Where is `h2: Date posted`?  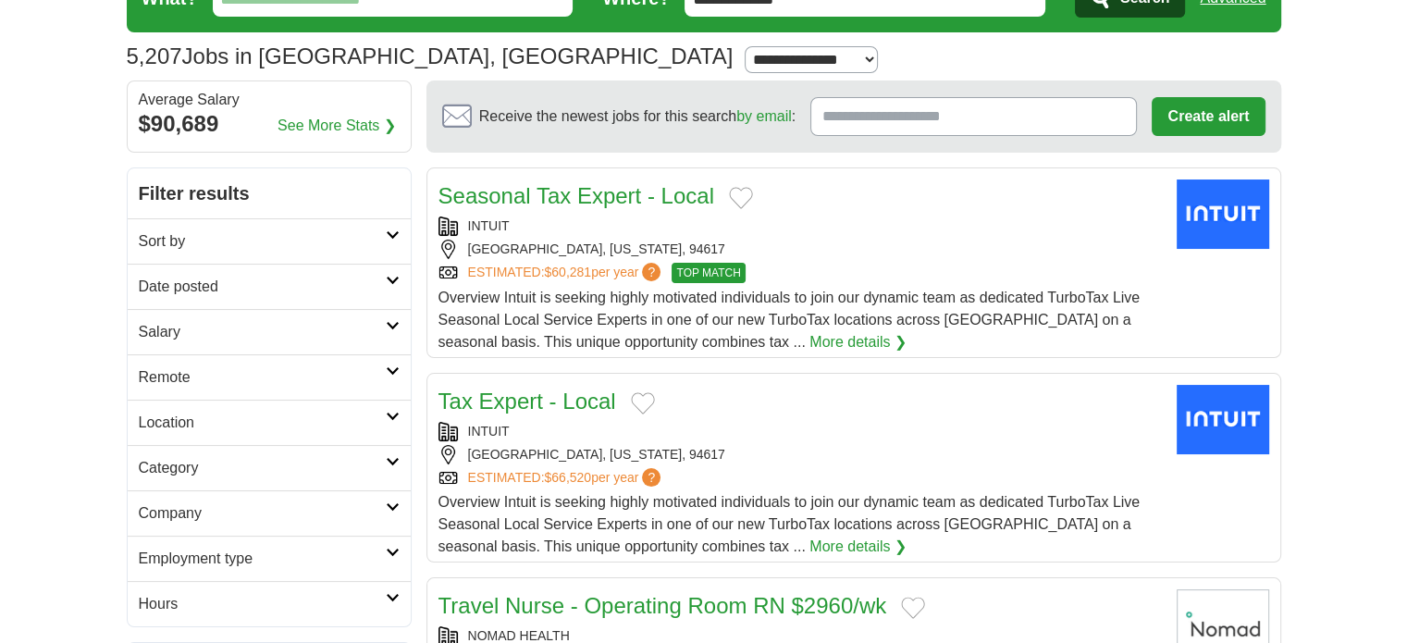 h2: Date posted is located at coordinates (262, 287).